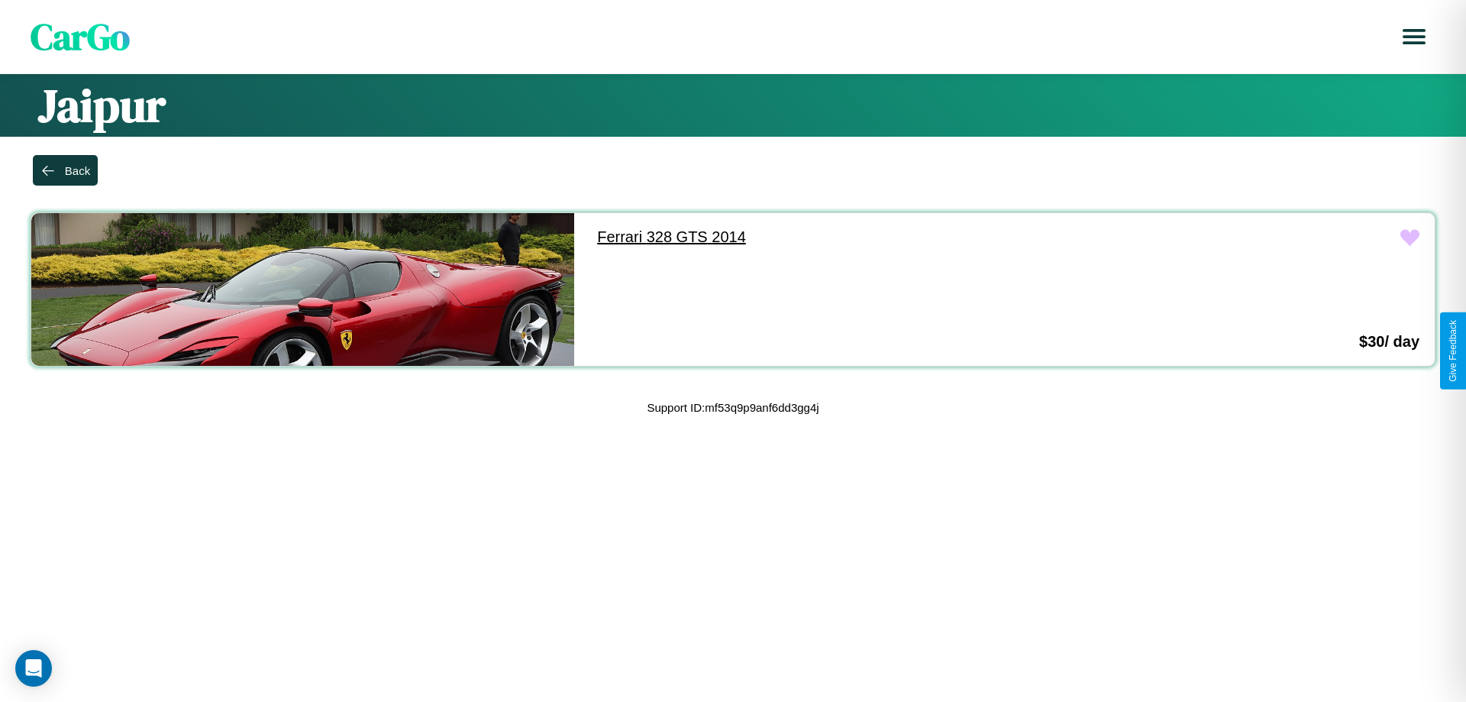 The image size is (1466, 702). I want to click on h3: $ 30 / day, so click(1389, 341).